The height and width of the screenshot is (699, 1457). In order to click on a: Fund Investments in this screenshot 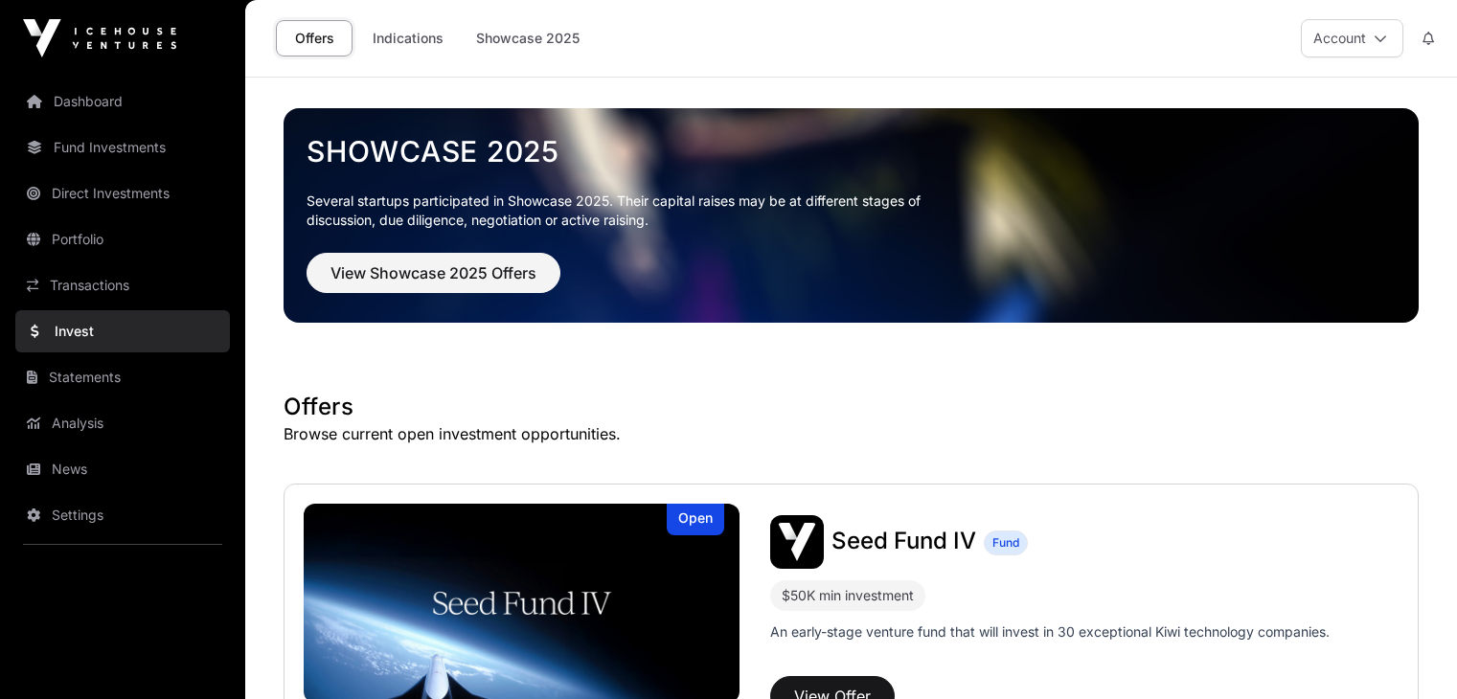, I will do `click(123, 147)`.